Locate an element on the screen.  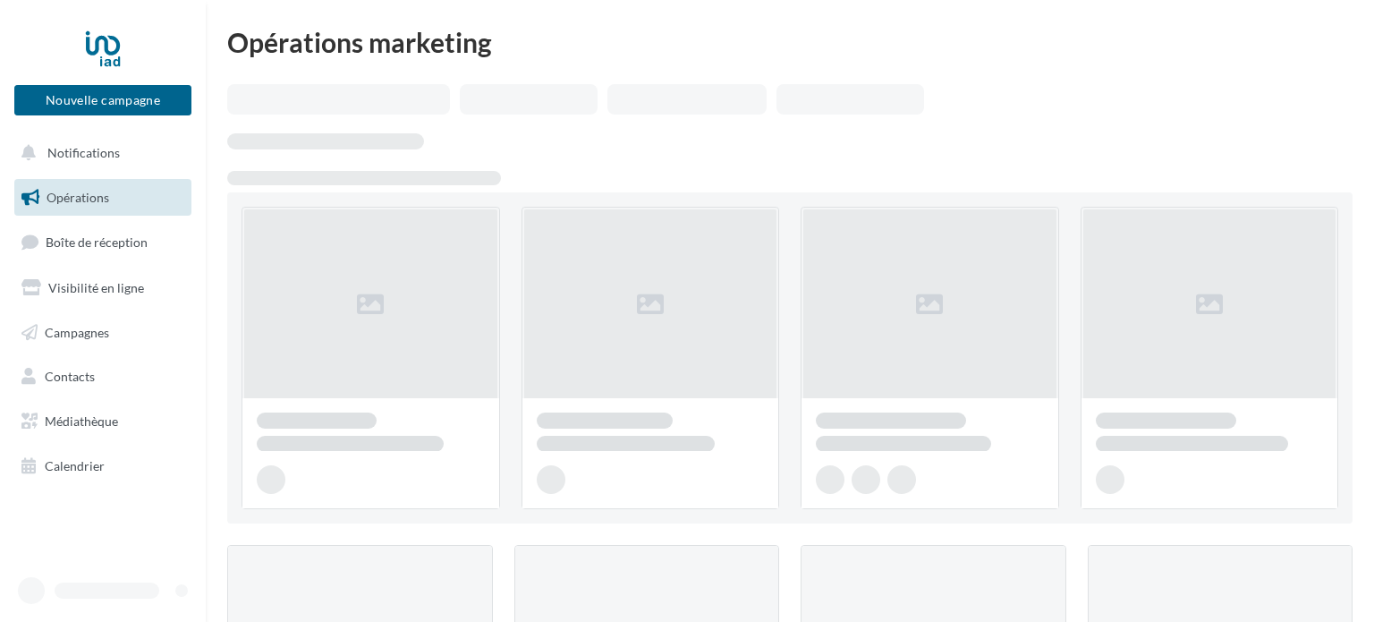
span: Opérations is located at coordinates (78, 197).